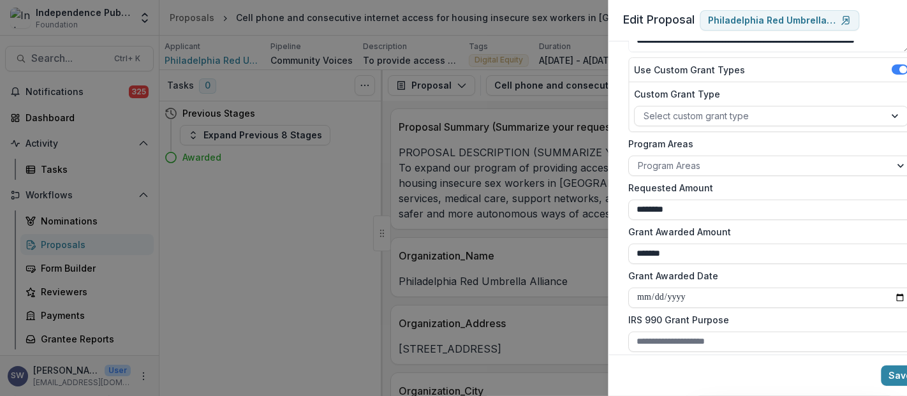 This screenshot has width=907, height=396. What do you see at coordinates (768, 143) in the screenshot?
I see `label: Program Areas` at bounding box center [768, 143].